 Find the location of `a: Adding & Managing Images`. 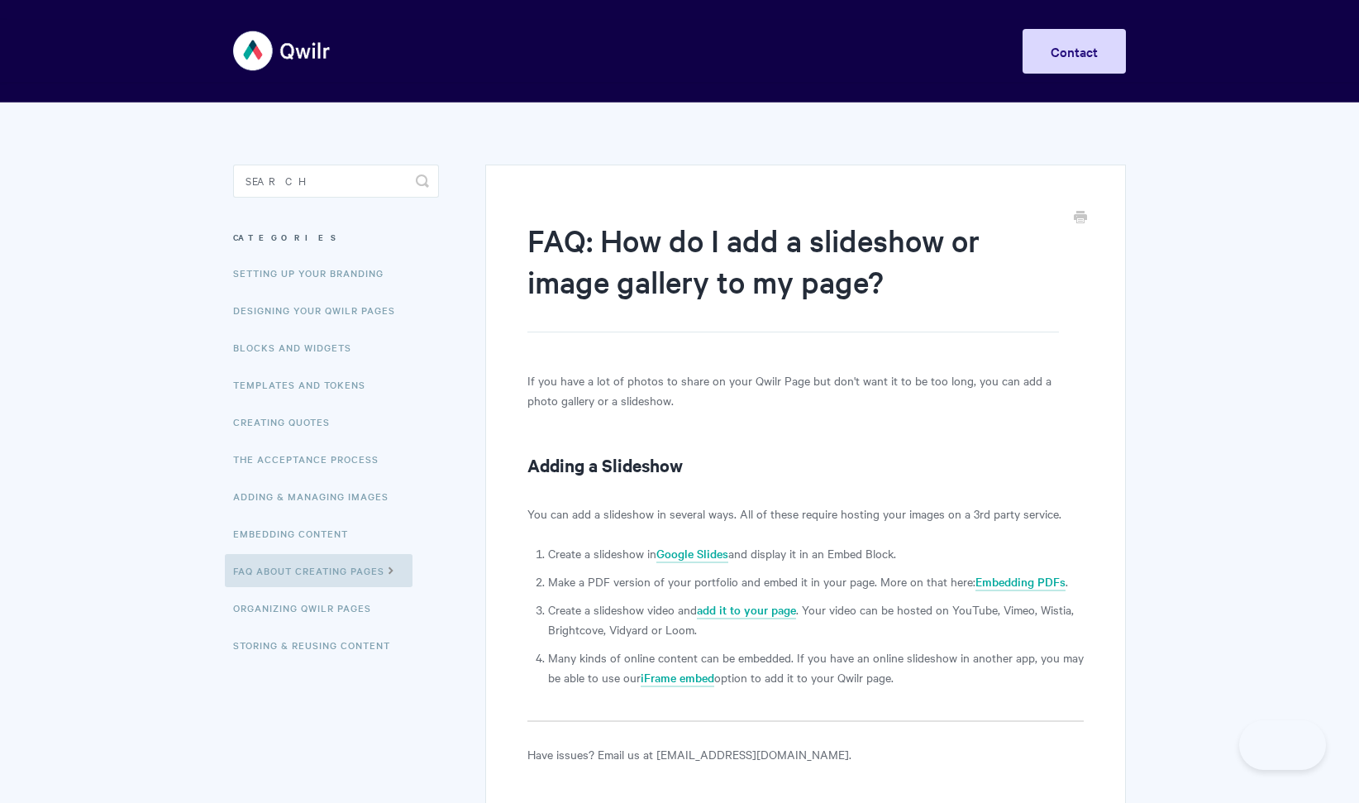

a: Adding & Managing Images is located at coordinates (317, 496).